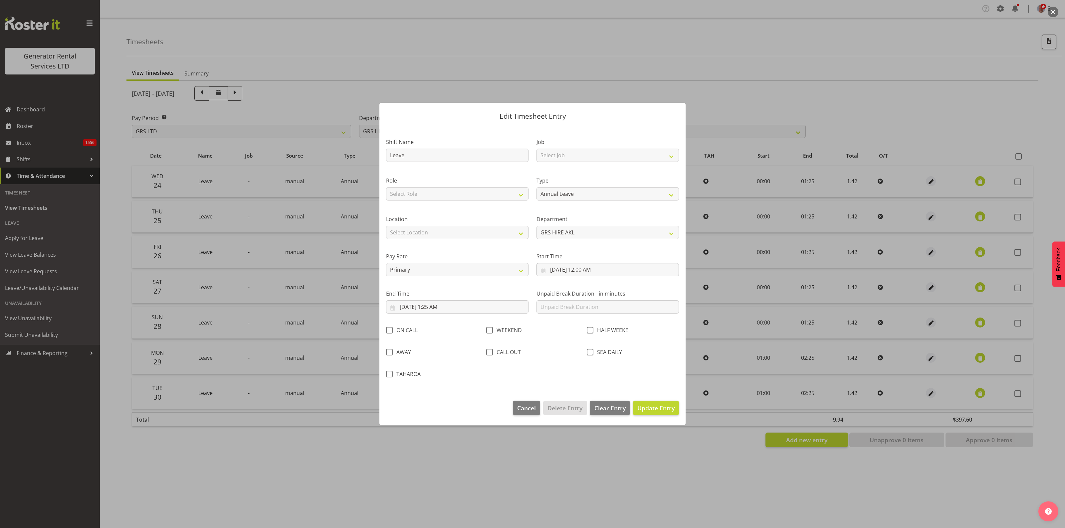  I want to click on span: TAHAROA, so click(407, 374).